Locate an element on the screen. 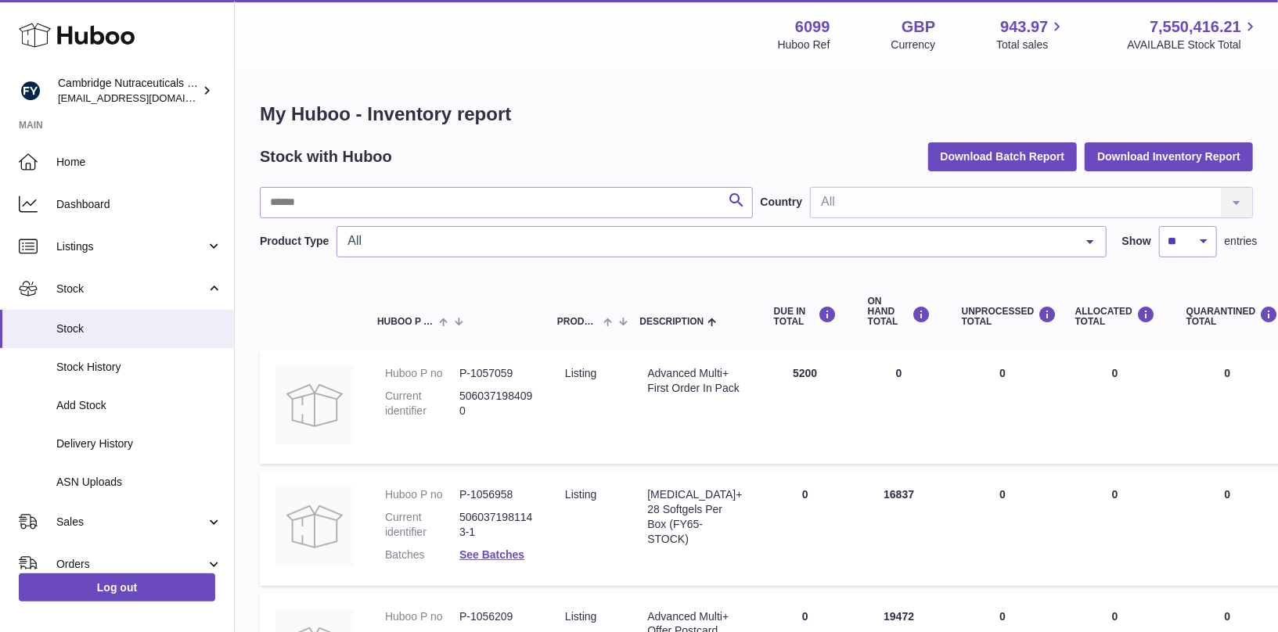  span: Dashboard is located at coordinates (139, 204).